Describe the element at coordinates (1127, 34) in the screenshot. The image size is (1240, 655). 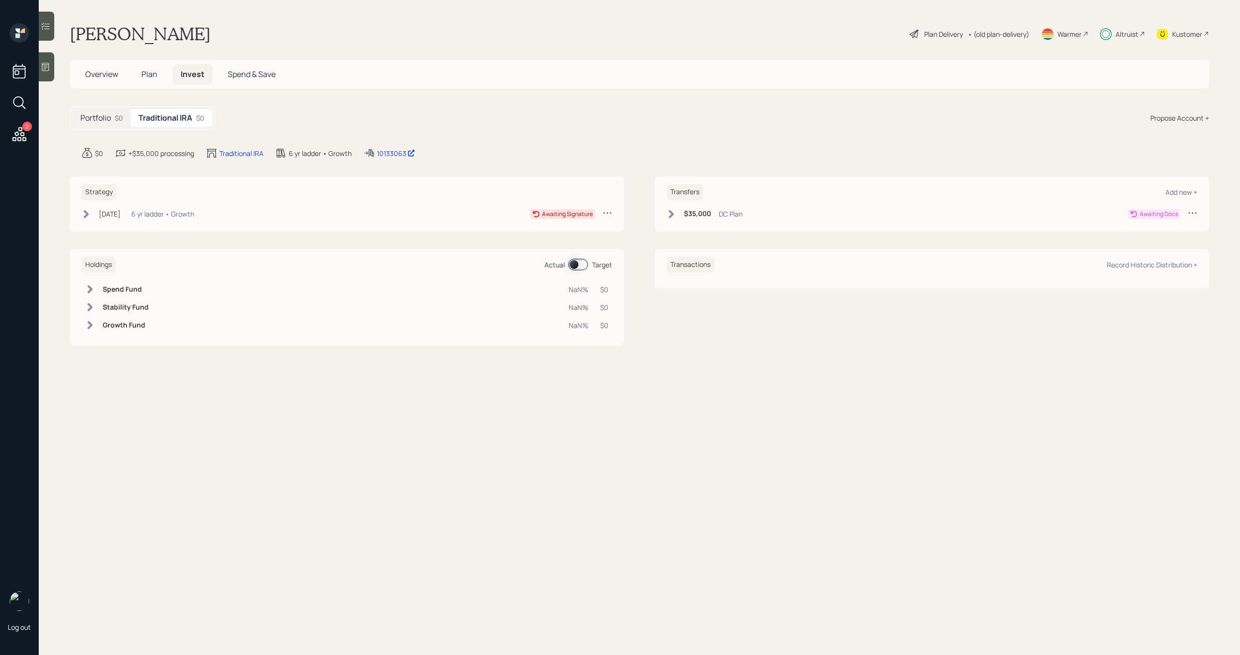
I see `div: Altruist` at that location.